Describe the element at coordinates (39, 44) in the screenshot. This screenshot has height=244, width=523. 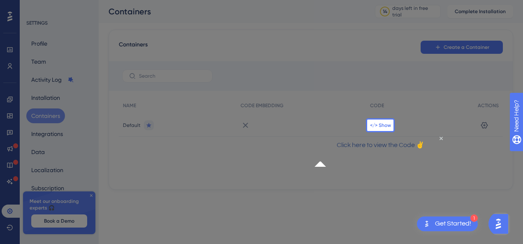
I see `button: Profile` at that location.